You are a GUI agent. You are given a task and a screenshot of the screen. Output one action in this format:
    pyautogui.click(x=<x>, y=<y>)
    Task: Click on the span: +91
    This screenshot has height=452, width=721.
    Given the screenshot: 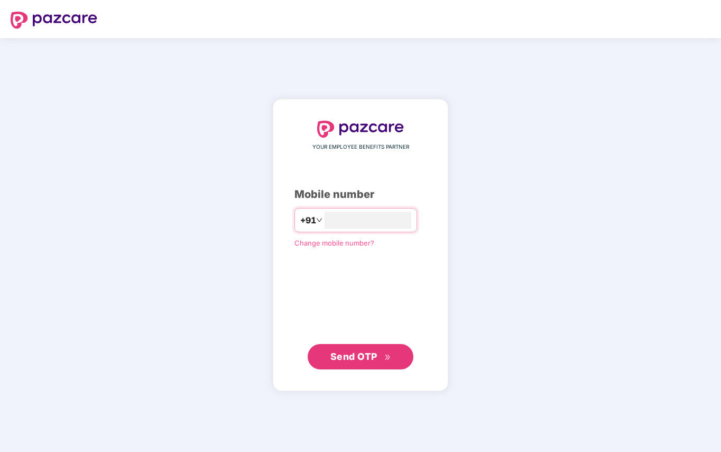 What is the action you would take?
    pyautogui.click(x=308, y=220)
    